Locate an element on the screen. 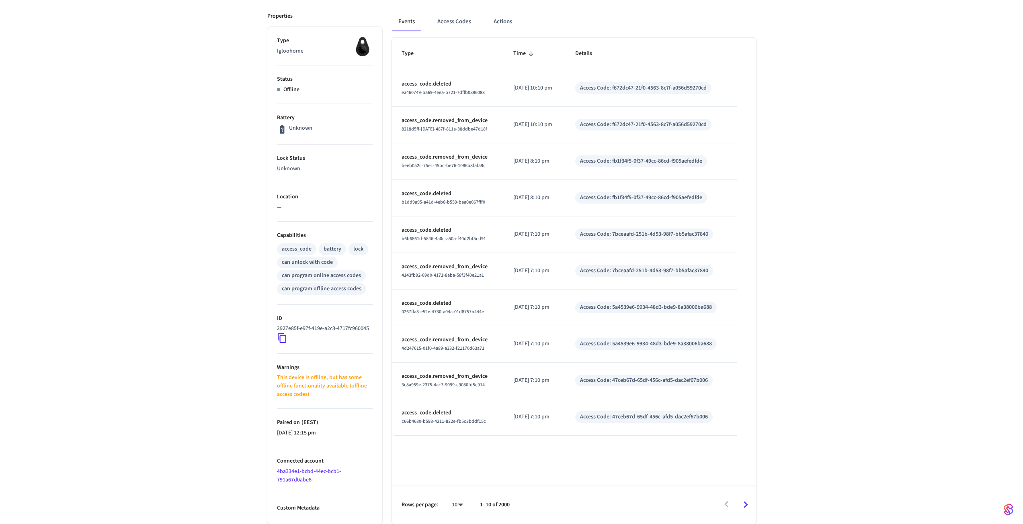  span: c66b4630-b593-4211-832e-fb5c3bddf15c is located at coordinates (444, 422).